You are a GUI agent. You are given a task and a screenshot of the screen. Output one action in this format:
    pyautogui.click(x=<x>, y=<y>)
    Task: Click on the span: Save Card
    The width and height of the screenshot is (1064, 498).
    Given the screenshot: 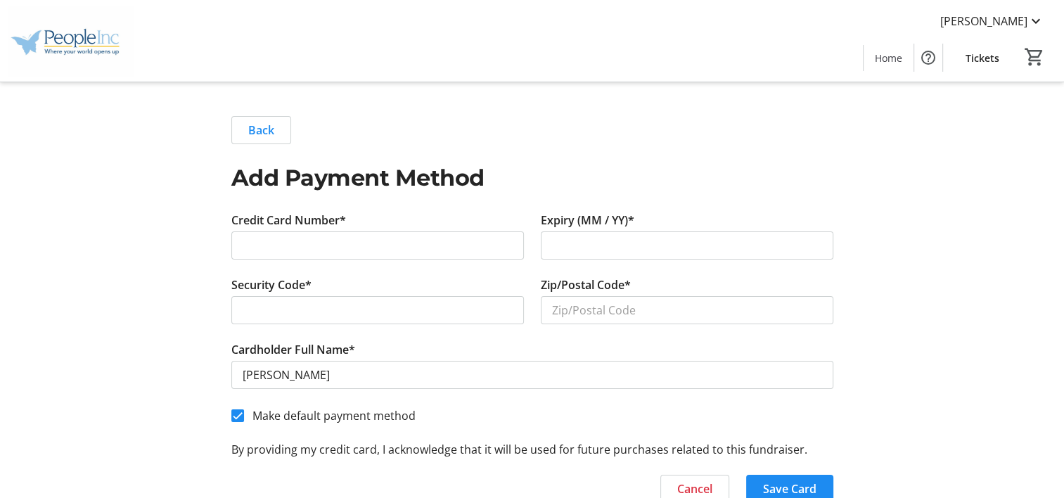 What is the action you would take?
    pyautogui.click(x=790, y=489)
    